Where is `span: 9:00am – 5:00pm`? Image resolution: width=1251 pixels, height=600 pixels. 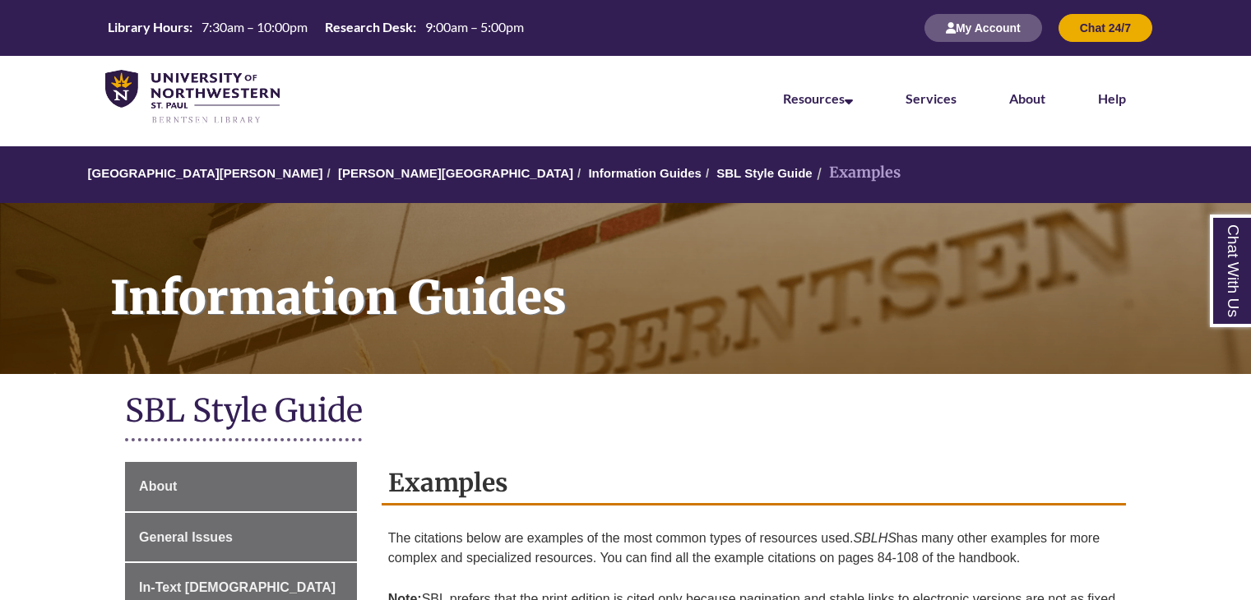 span: 9:00am – 5:00pm is located at coordinates (474, 26).